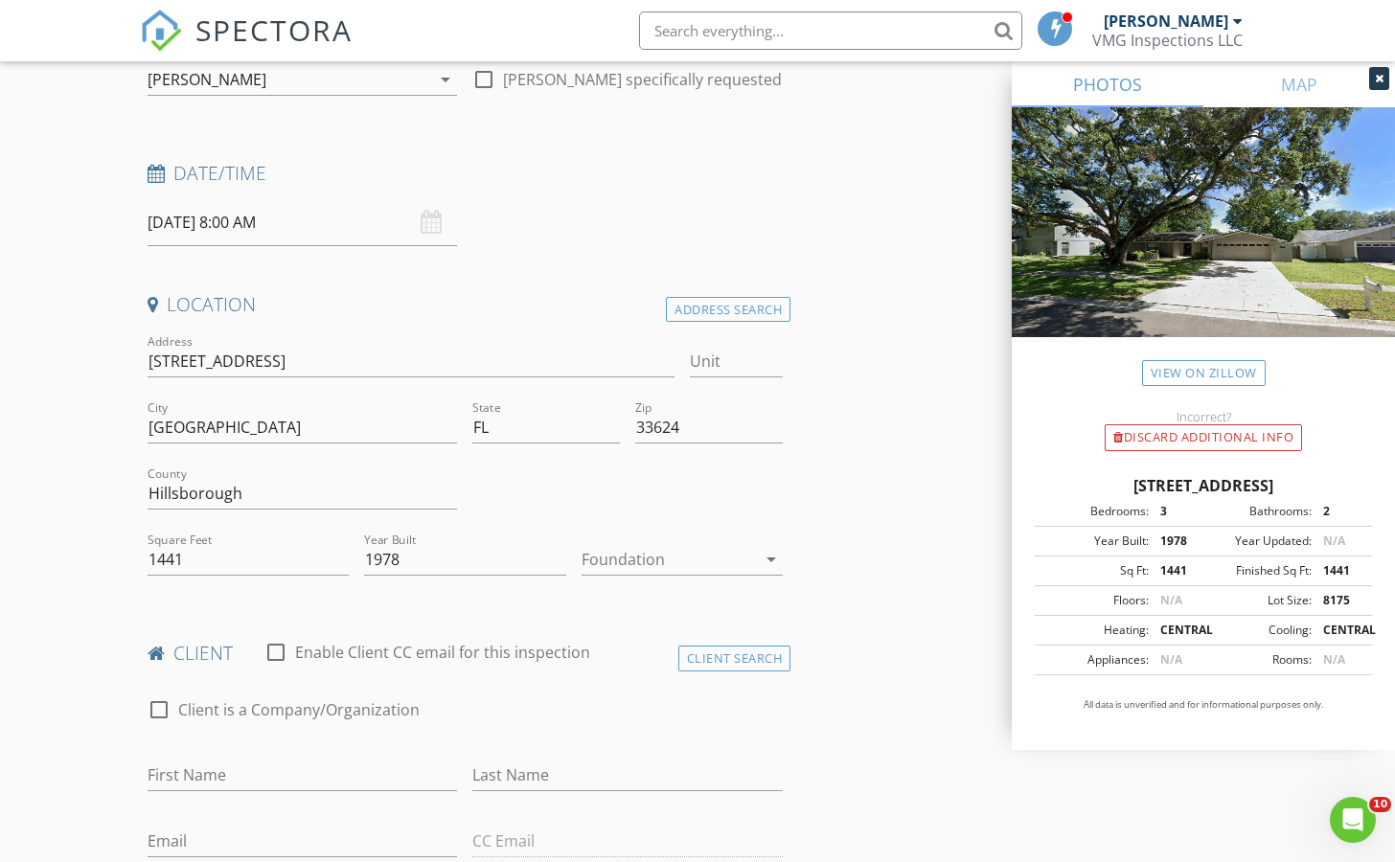 This screenshot has height=862, width=1395. Describe the element at coordinates (1094, 541) in the screenshot. I see `div: Year Built:` at that location.